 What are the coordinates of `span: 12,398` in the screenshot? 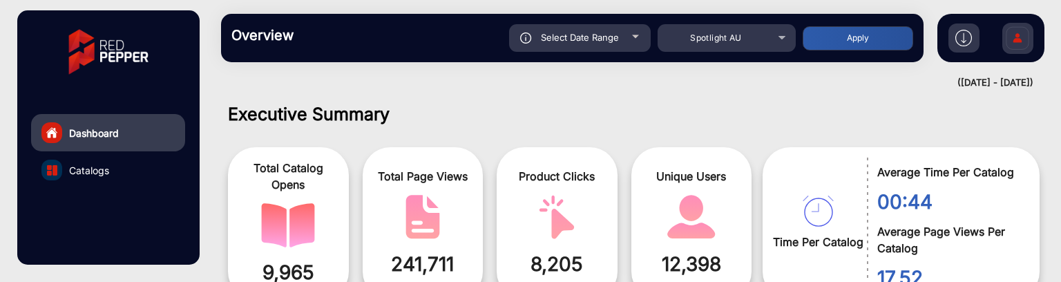 It's located at (692, 264).